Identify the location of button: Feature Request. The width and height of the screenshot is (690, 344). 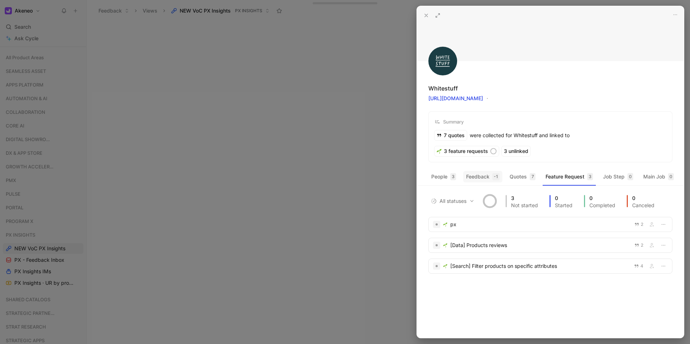
(569, 177).